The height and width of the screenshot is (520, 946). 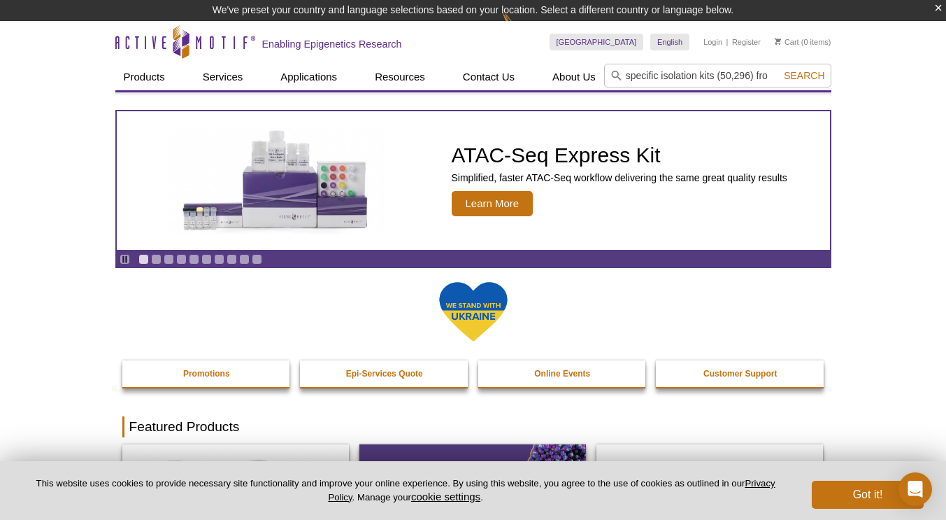 What do you see at coordinates (492, 204) in the screenshot?
I see `span: Learn More` at bounding box center [492, 204].